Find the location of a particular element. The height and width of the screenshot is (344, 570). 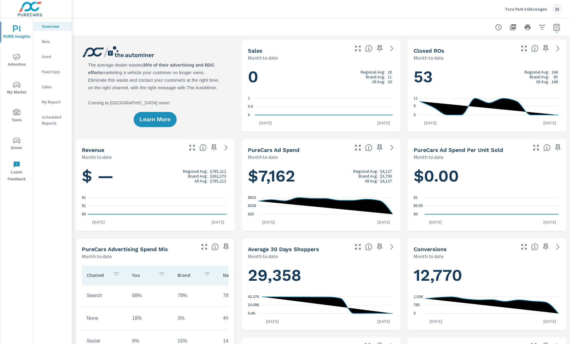

h1: $0.00 is located at coordinates (487, 176).